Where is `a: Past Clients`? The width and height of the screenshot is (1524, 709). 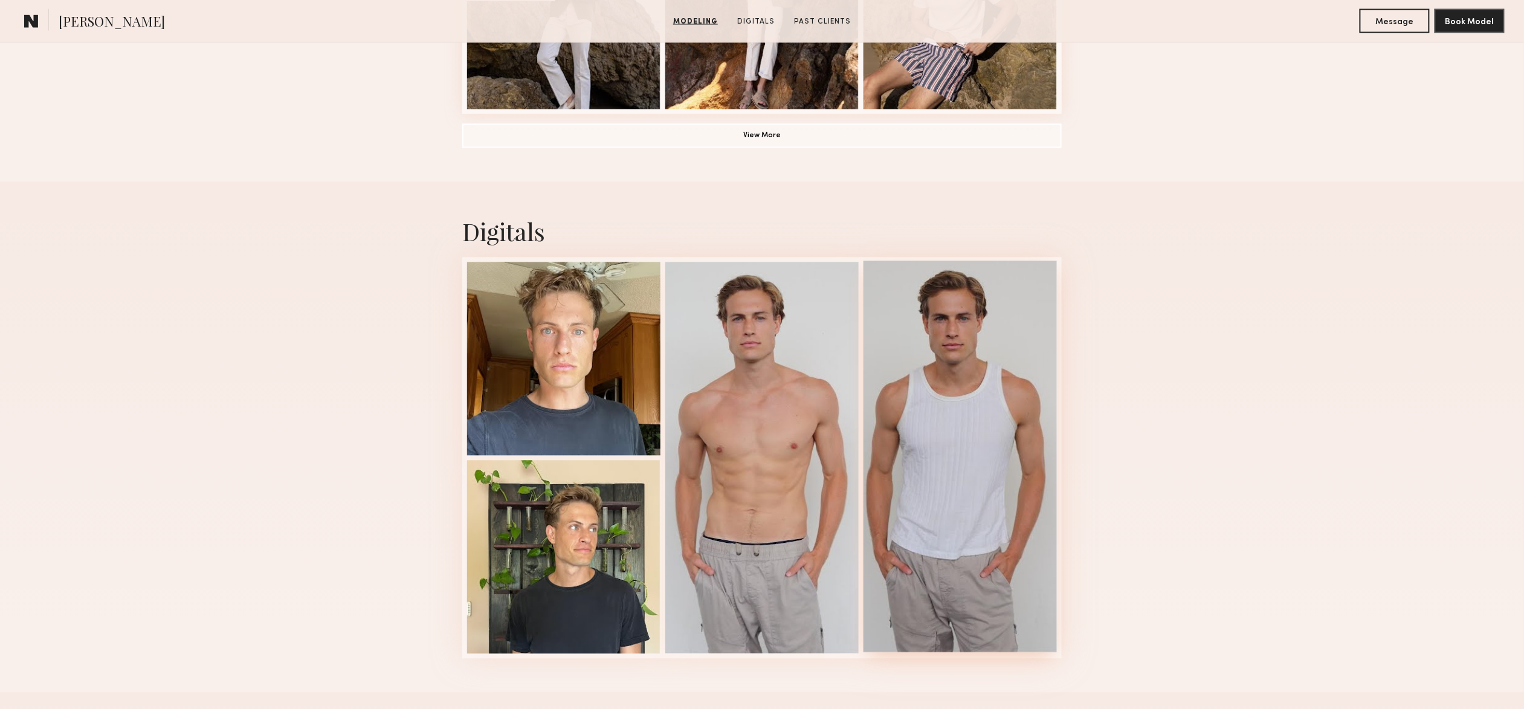 a: Past Clients is located at coordinates (823, 22).